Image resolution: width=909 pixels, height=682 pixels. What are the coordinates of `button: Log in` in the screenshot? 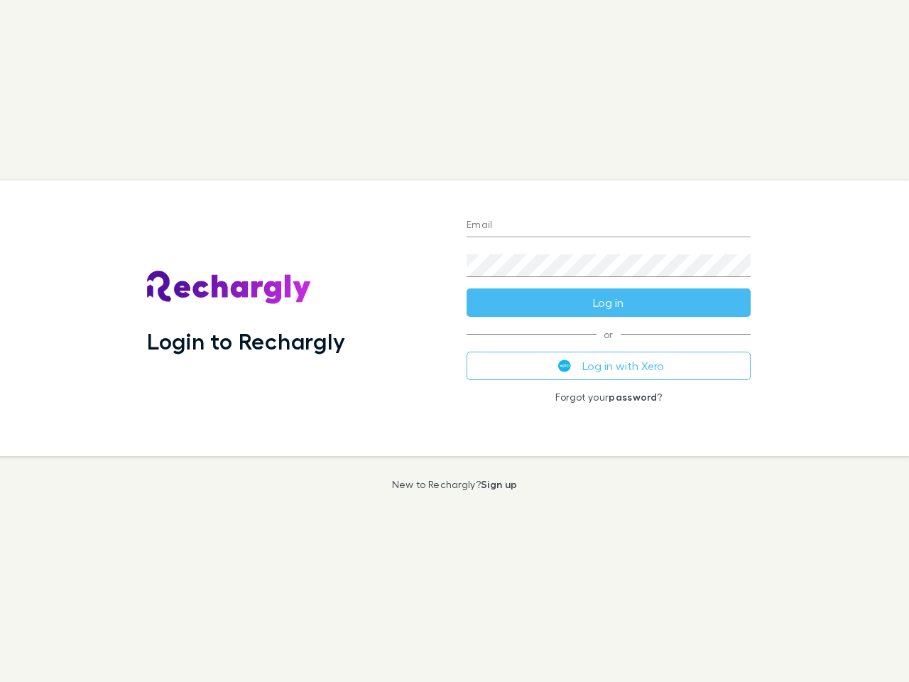 It's located at (609, 303).